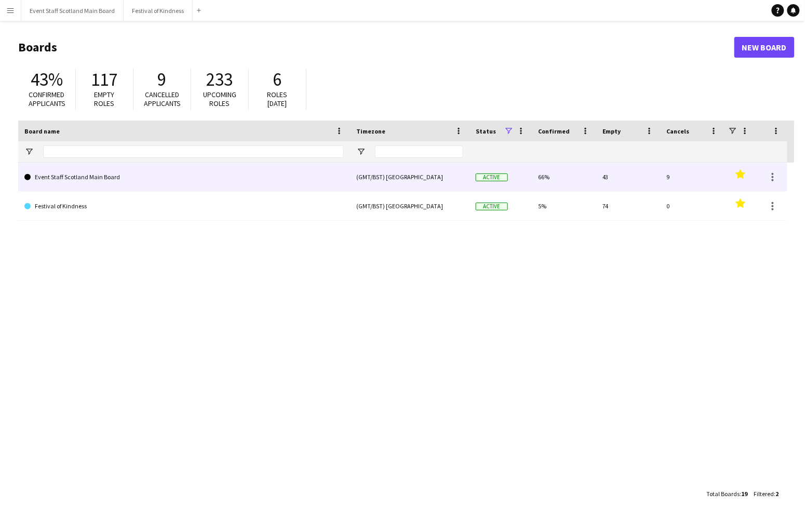 The height and width of the screenshot is (520, 805). Describe the element at coordinates (764, 47) in the screenshot. I see `a: New Board` at that location.